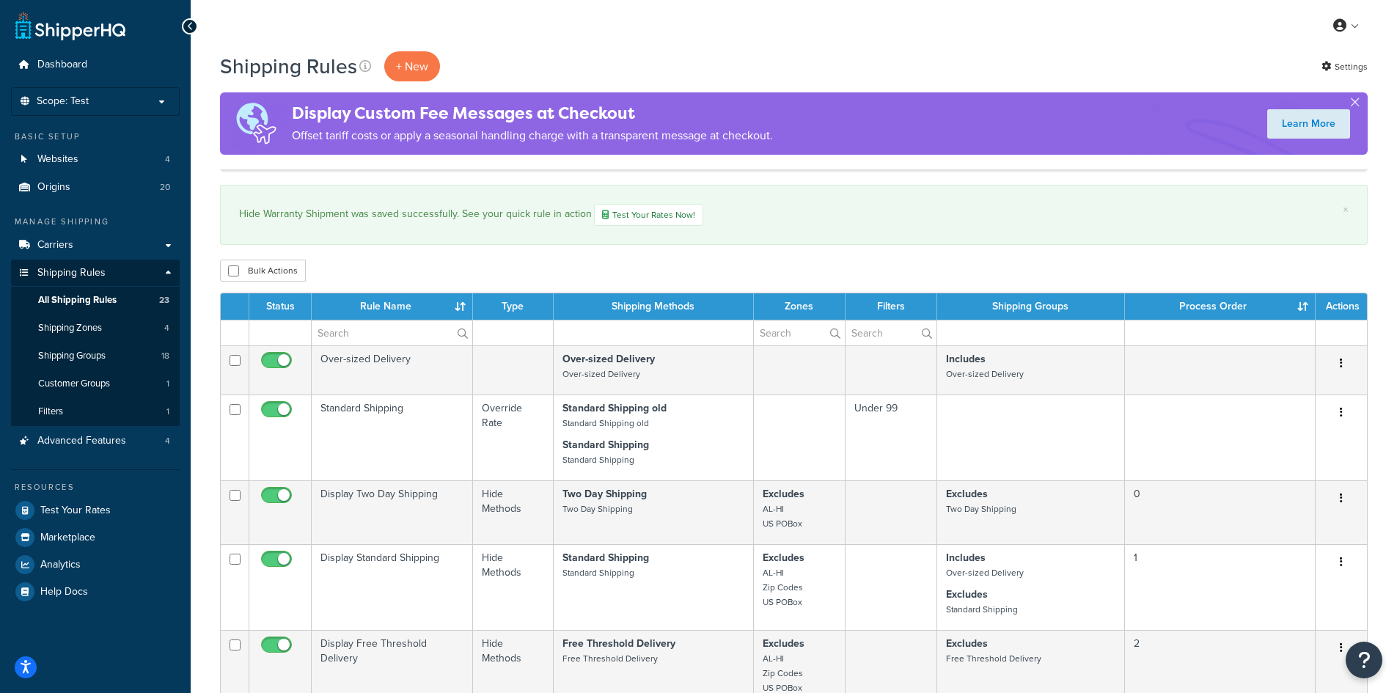 This screenshot has width=1397, height=693. I want to click on a: Origins 20, so click(95, 187).